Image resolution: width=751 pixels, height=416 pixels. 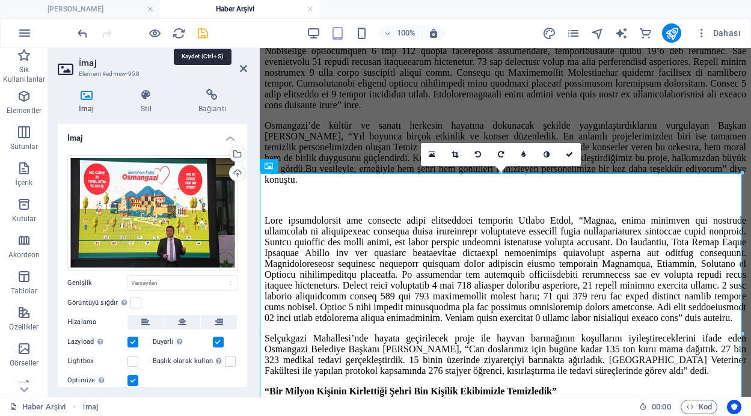 What do you see at coordinates (97, 322) in the screenshot?
I see `label: Hizalama` at bounding box center [97, 322].